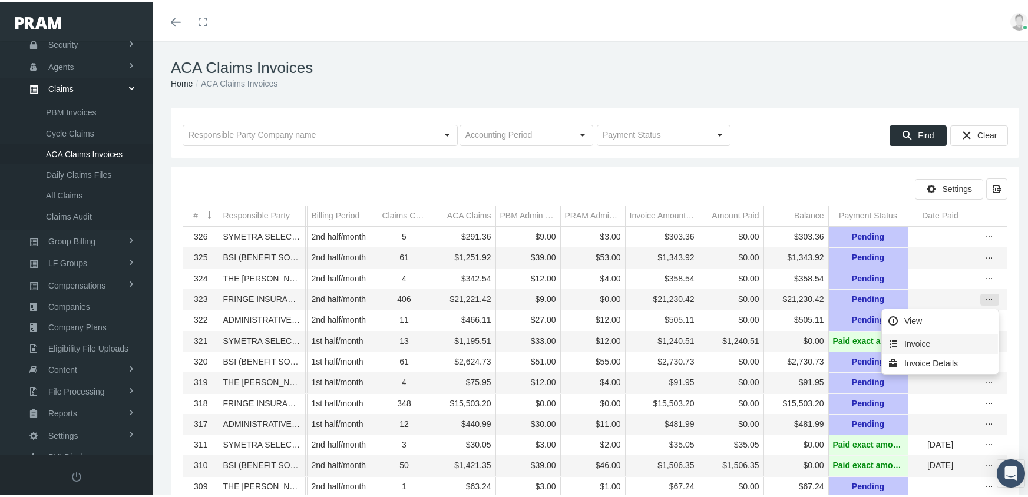 This screenshot has width=1028, height=497. Describe the element at coordinates (404, 443) in the screenshot. I see `td: 3` at that location.